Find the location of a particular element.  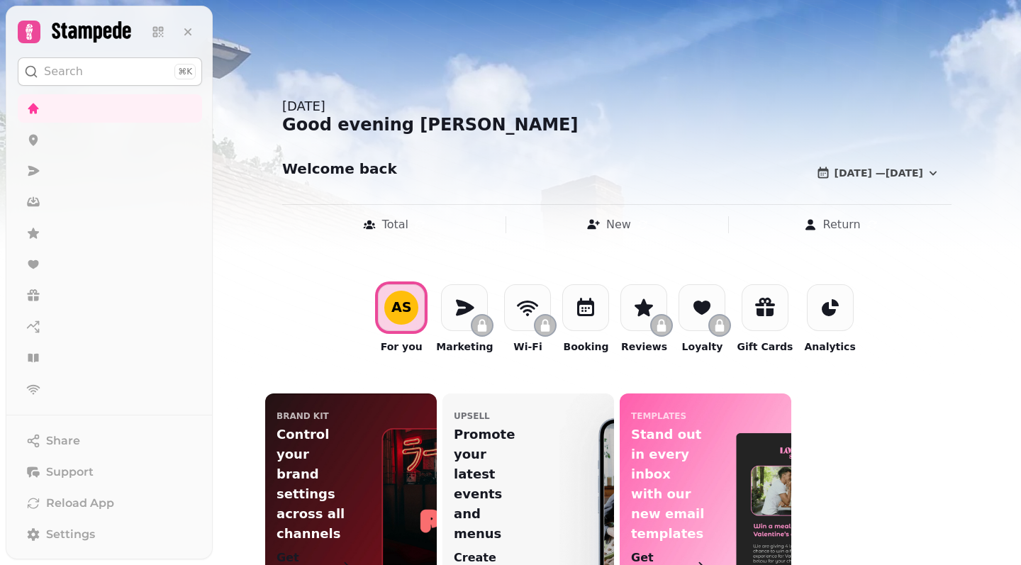

p: Gift Cards is located at coordinates (764, 347).